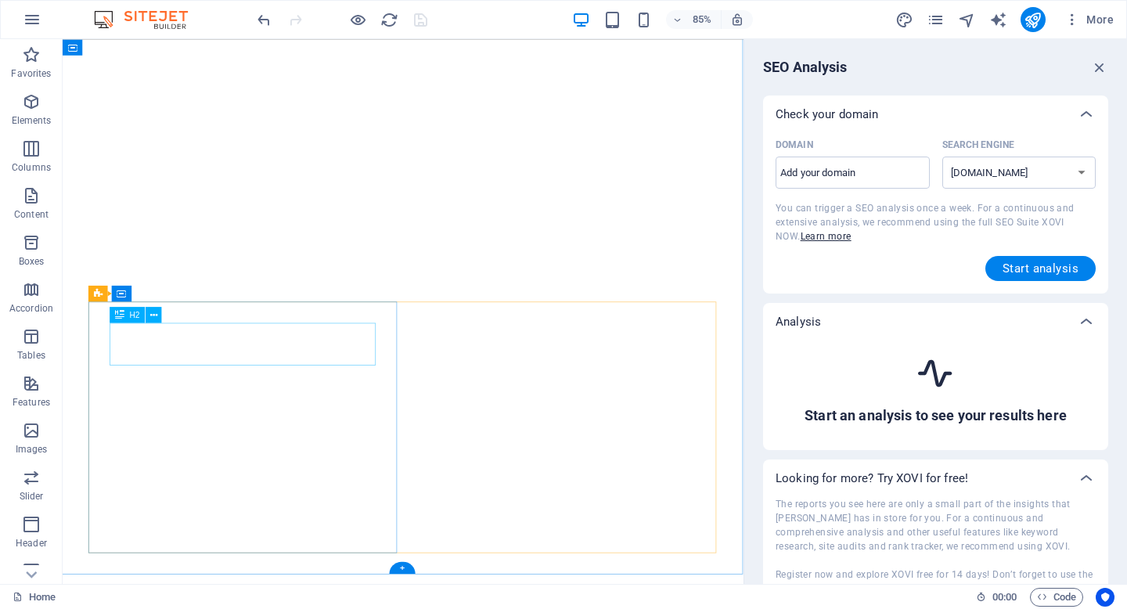 The image size is (1127, 609). Describe the element at coordinates (966, 20) in the screenshot. I see `i: Navigator` at that location.